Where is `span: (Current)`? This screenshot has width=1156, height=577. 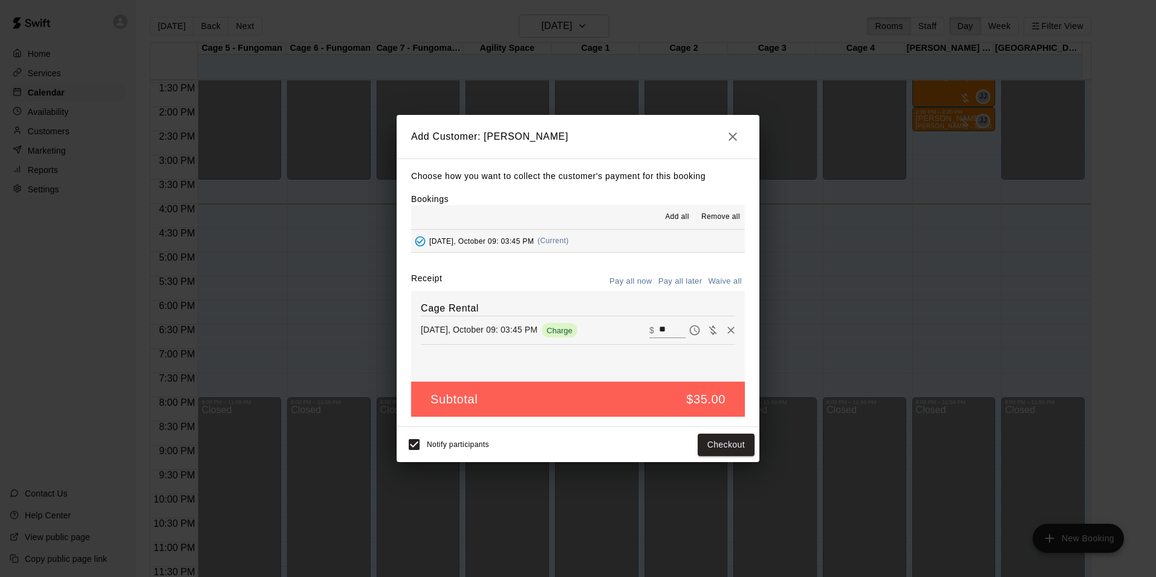
span: (Current) is located at coordinates (553, 241).